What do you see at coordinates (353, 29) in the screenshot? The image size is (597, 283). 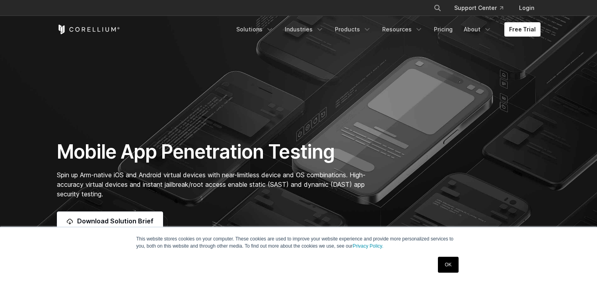 I see `a: Products` at bounding box center [353, 29].